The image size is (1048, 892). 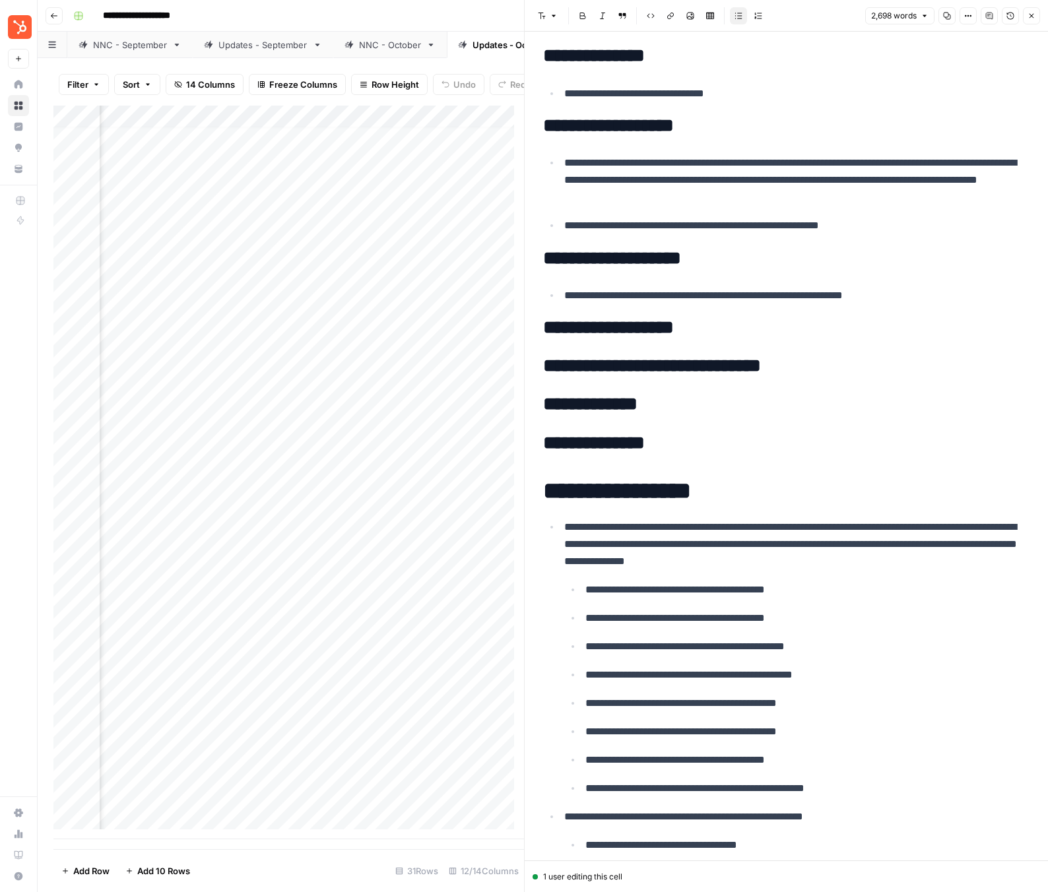 What do you see at coordinates (137, 84) in the screenshot?
I see `button: Sort` at bounding box center [137, 84].